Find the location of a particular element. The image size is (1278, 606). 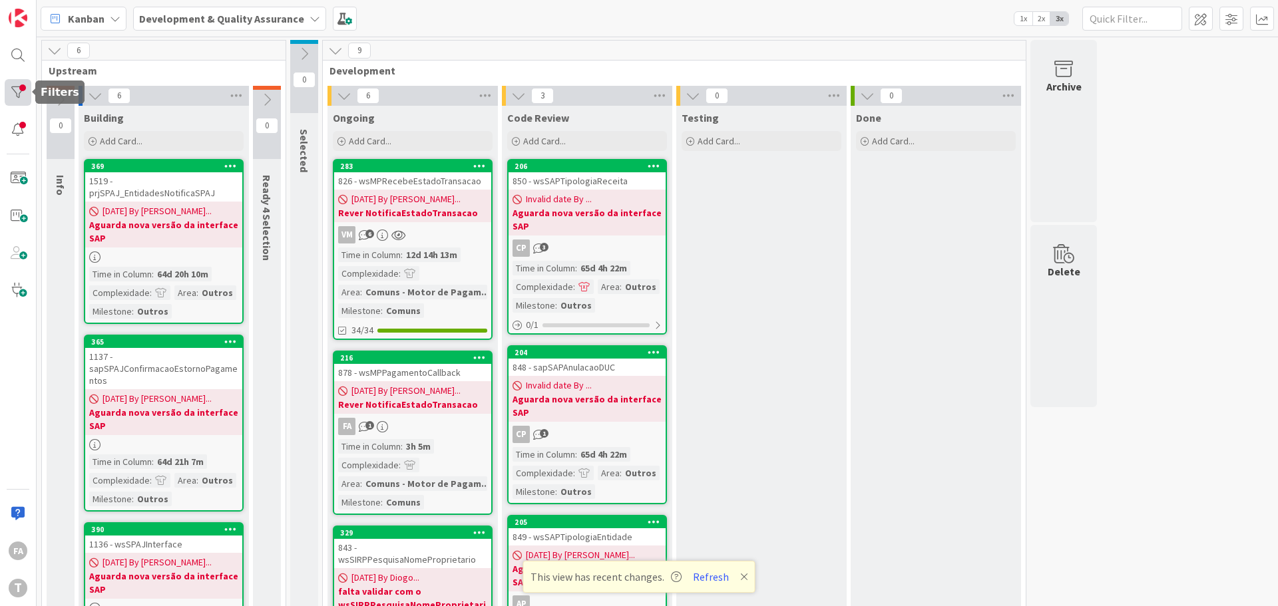

span: 0 / 1 is located at coordinates (532, 325).